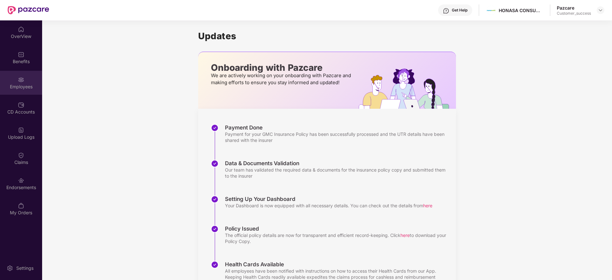  Describe the element at coordinates (21, 80) in the screenshot. I see `img: svg+xml;base64,PHN2ZyBpZD0iRW1wbG95ZWVzIiB4bWxucz0iaHR0cDovL3d3dy53My5vcmcvMjAwMC9zdmciIHdpZHRoPS...` at that location.